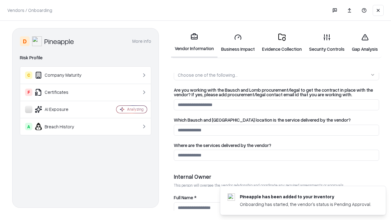 This screenshot has height=220, width=391. What do you see at coordinates (326, 43) in the screenshot?
I see `a: Security Controls` at bounding box center [326, 43].